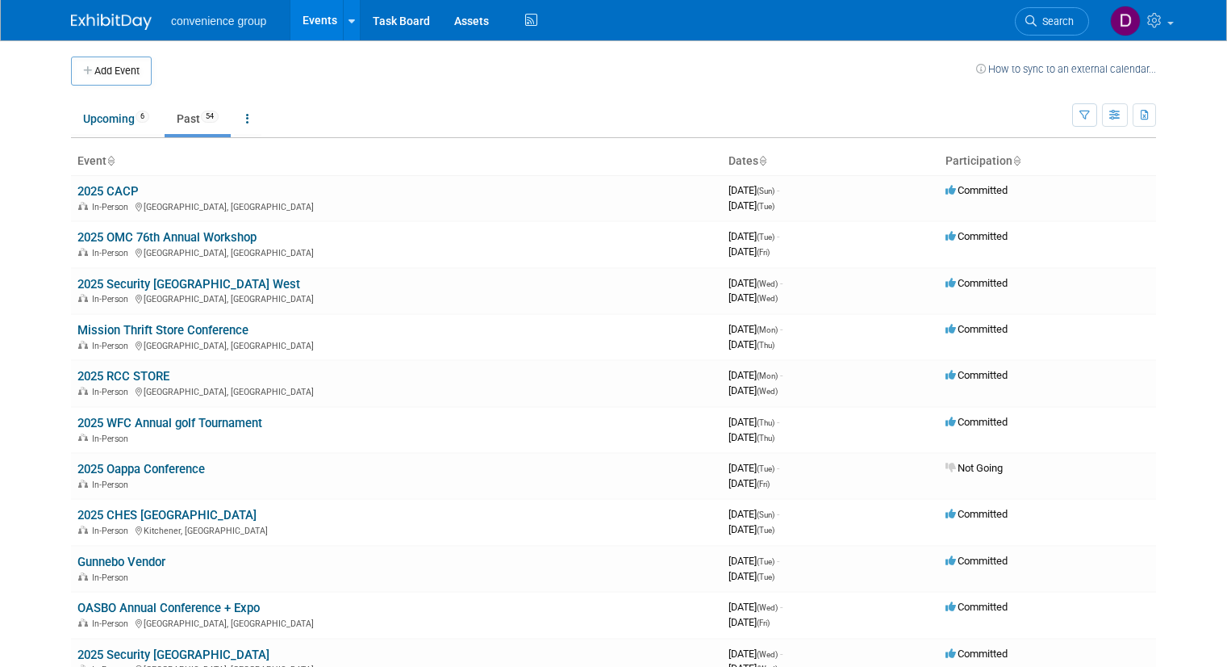 The image size is (1227, 667). Describe the element at coordinates (1017, 161) in the screenshot. I see `a: Sort by Participation Type` at that location.